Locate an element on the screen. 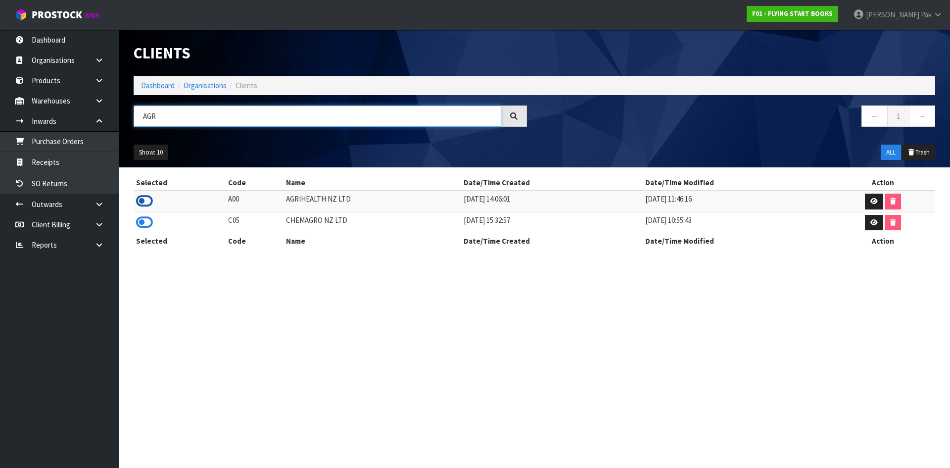 This screenshot has height=468, width=950. small: WMS is located at coordinates (92, 15).